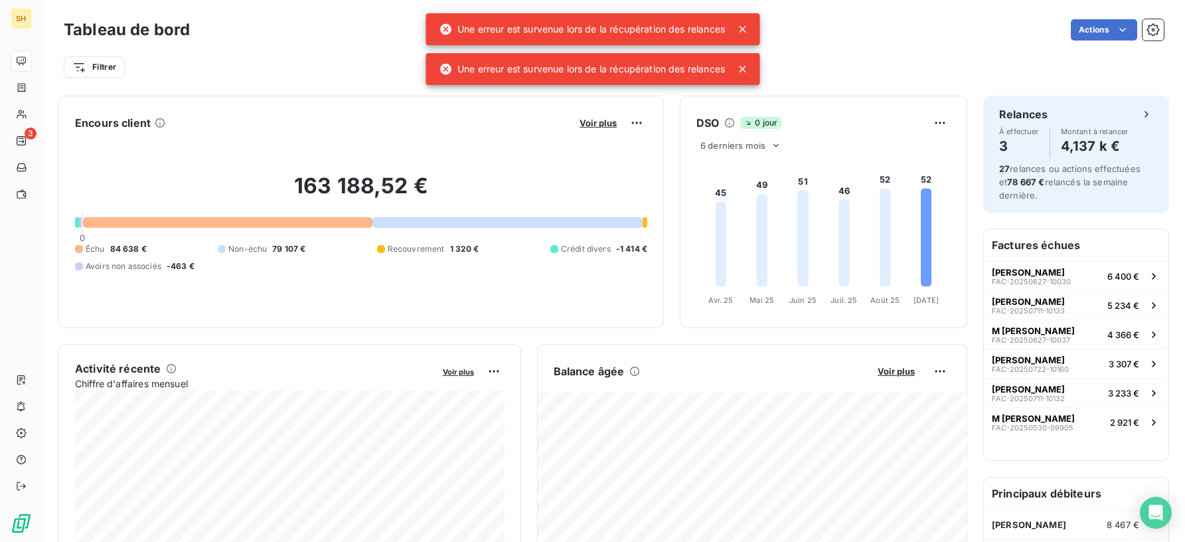  I want to click on h4: 4,137 k €, so click(1095, 146).